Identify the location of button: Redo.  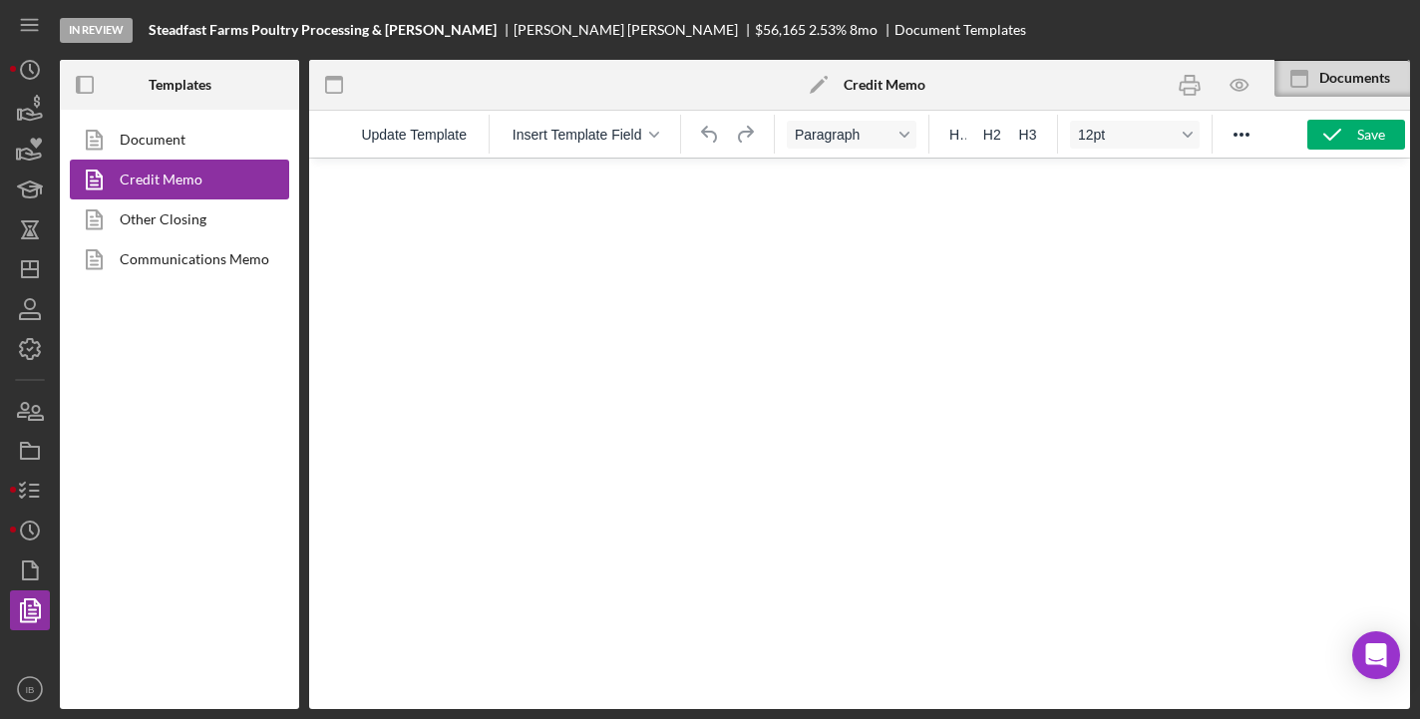
(745, 135).